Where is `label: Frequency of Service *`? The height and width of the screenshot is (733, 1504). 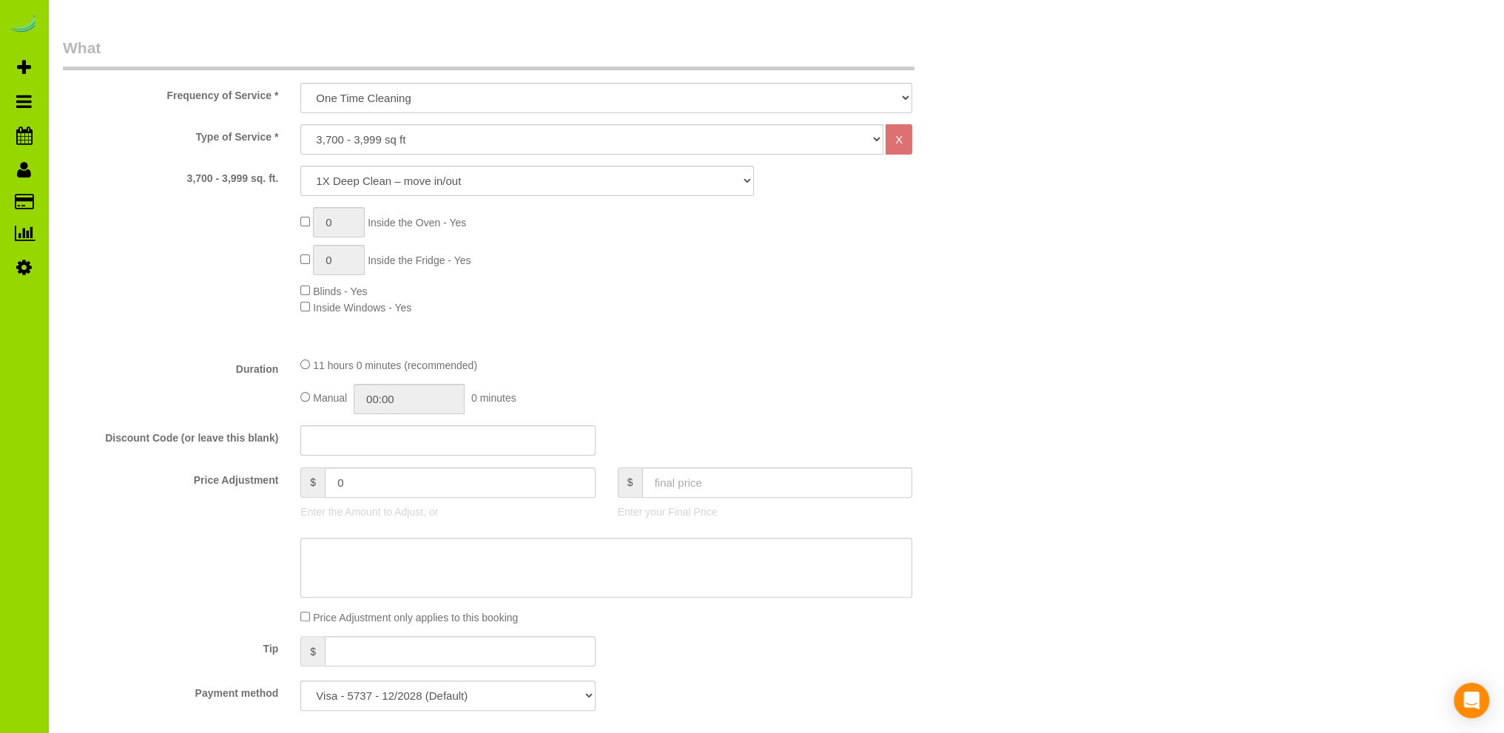
label: Frequency of Service * is located at coordinates (170, 92).